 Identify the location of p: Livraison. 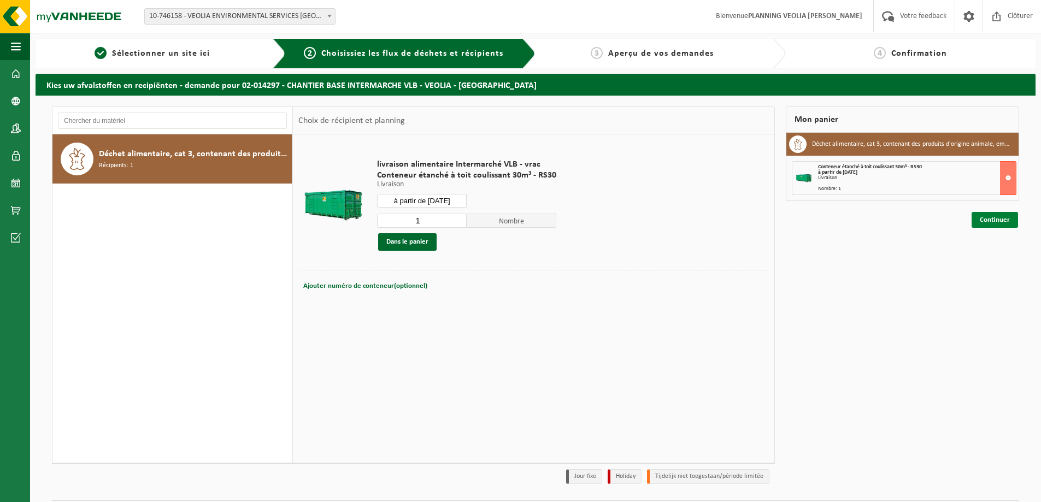
(467, 185).